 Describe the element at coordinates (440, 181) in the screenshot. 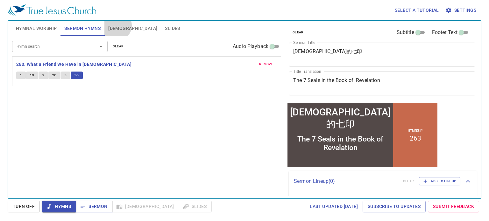

I see `span: Add to Lineup` at that location.